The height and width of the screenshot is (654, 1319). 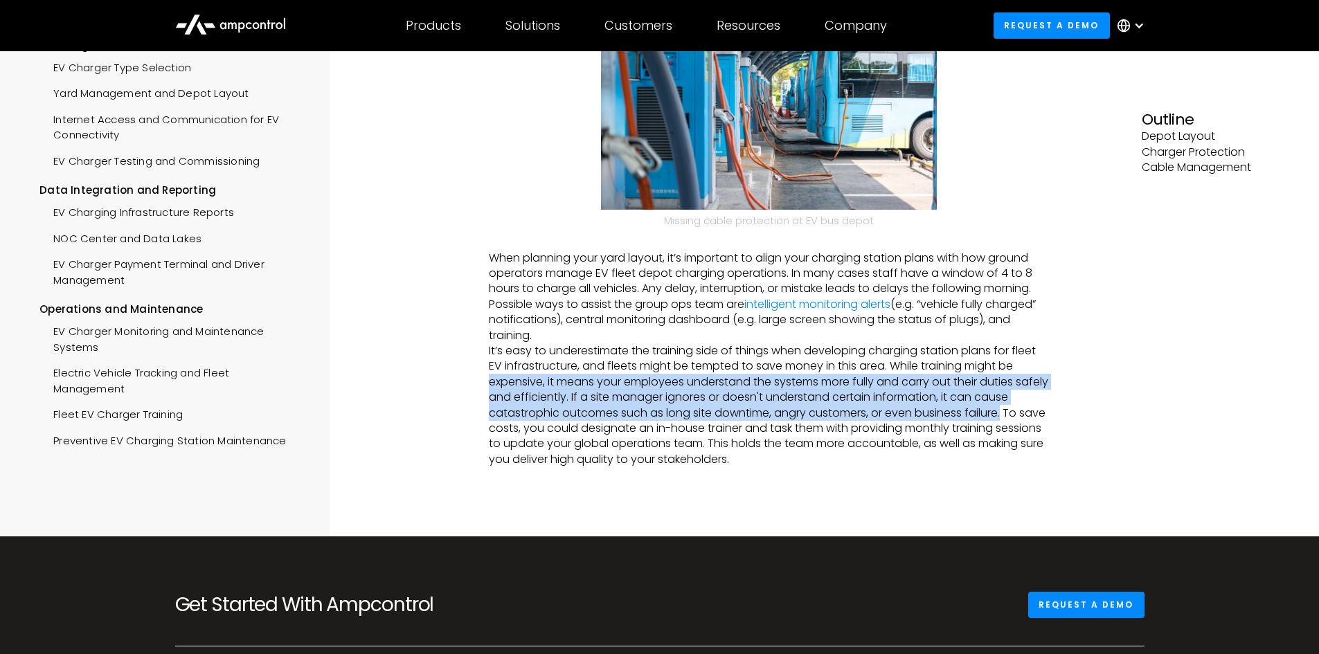 I want to click on p: Depot Layout, so click(x=1211, y=136).